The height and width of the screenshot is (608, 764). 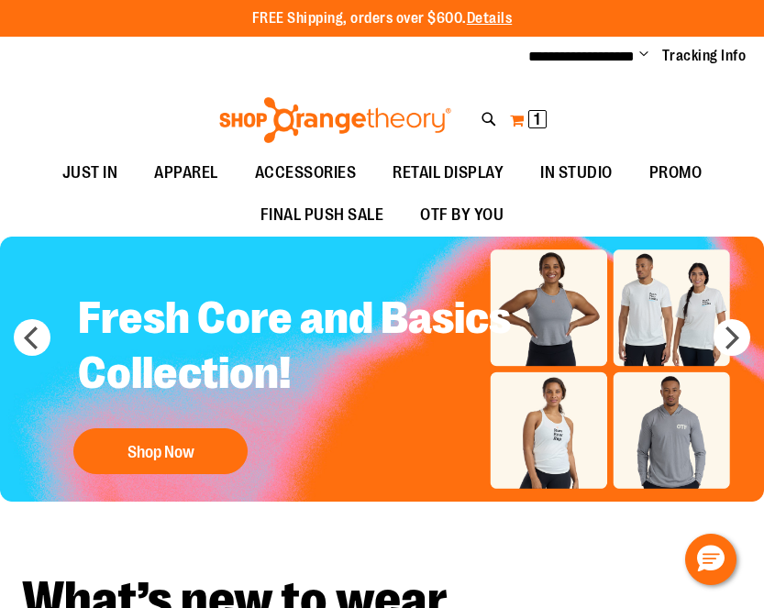 What do you see at coordinates (576, 173) in the screenshot?
I see `a: IN STUDIO` at bounding box center [576, 173].